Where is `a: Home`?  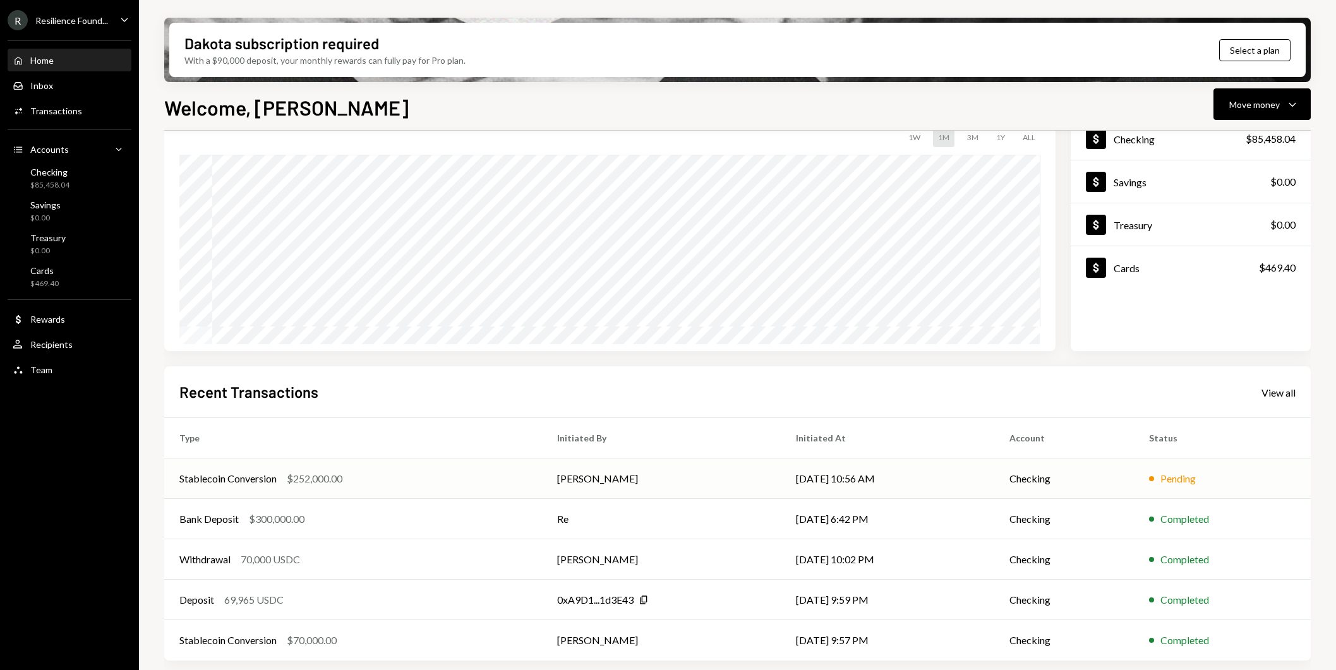 a: Home is located at coordinates (69, 60).